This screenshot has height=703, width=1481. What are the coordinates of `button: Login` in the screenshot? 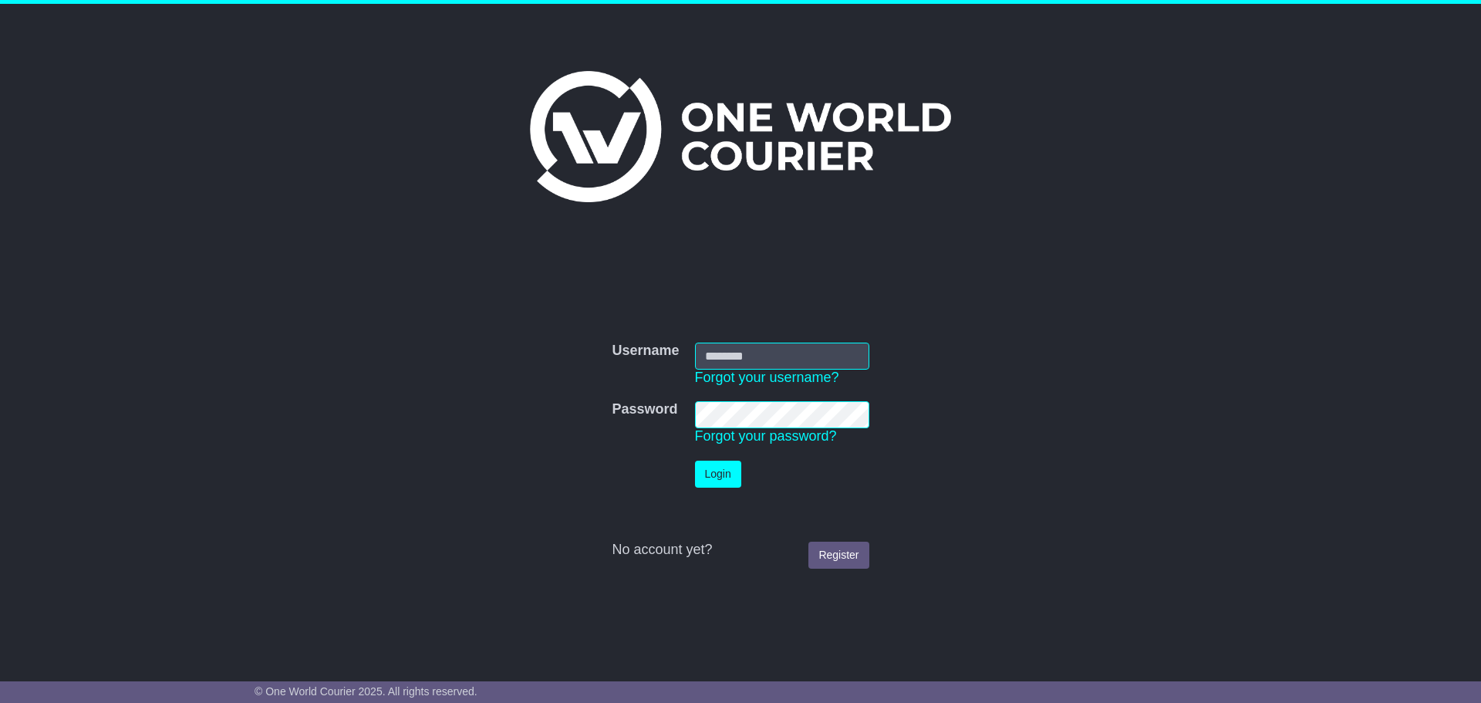 It's located at (718, 474).